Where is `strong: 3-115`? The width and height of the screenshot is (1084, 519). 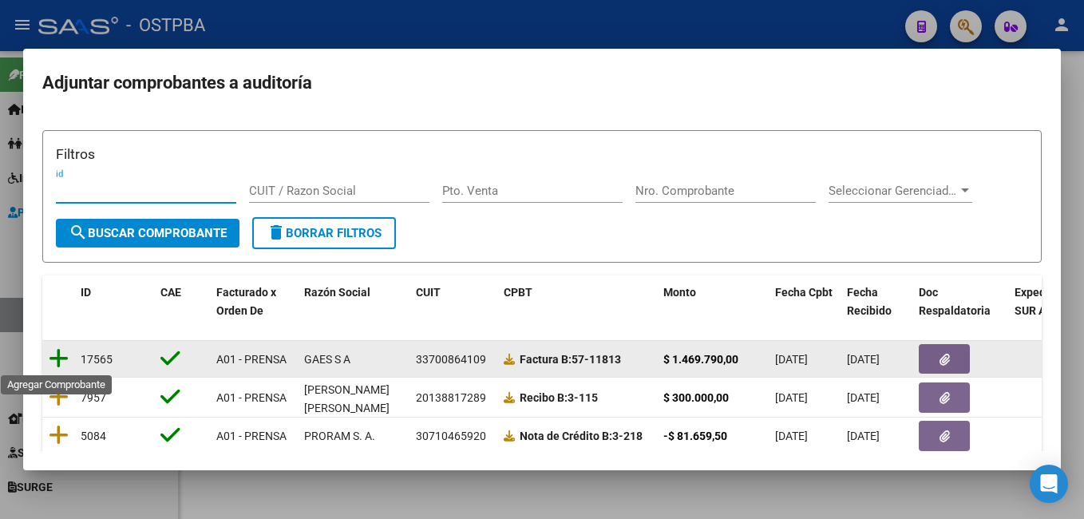 strong: 3-115 is located at coordinates (559, 398).